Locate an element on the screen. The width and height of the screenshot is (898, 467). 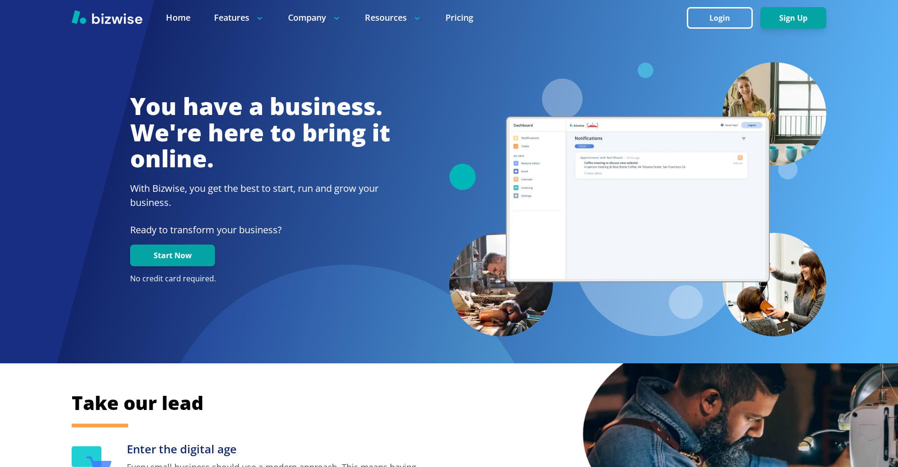
a: Pricing is located at coordinates (459, 17).